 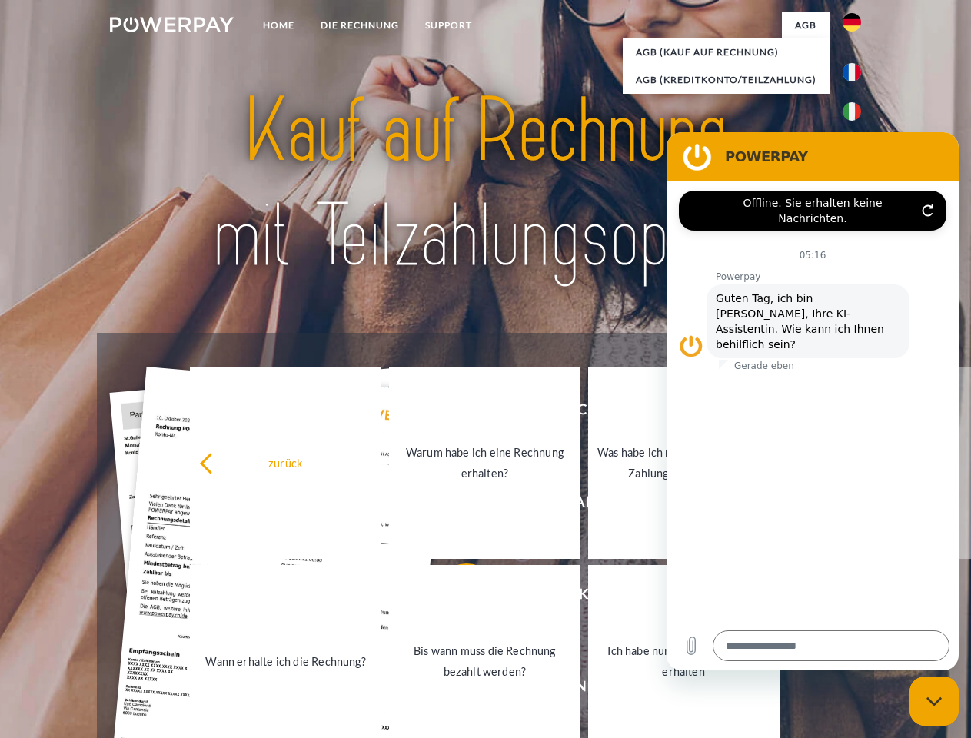 What do you see at coordinates (98, 234) in the screenshot?
I see `p: Gerade eben` at bounding box center [98, 234].